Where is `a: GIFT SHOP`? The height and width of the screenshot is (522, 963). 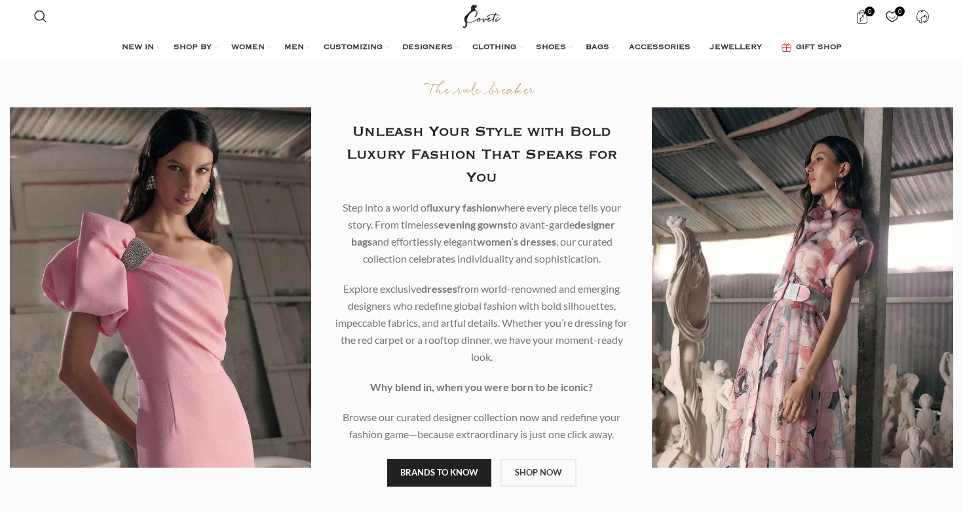
a: GIFT SHOP is located at coordinates (812, 48).